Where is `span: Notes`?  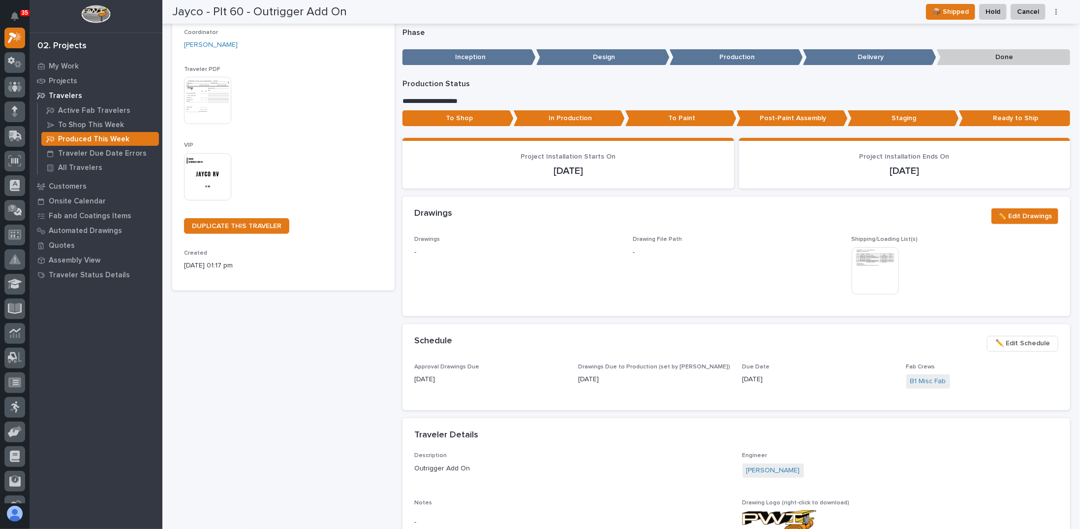 span: Notes is located at coordinates (423, 503).